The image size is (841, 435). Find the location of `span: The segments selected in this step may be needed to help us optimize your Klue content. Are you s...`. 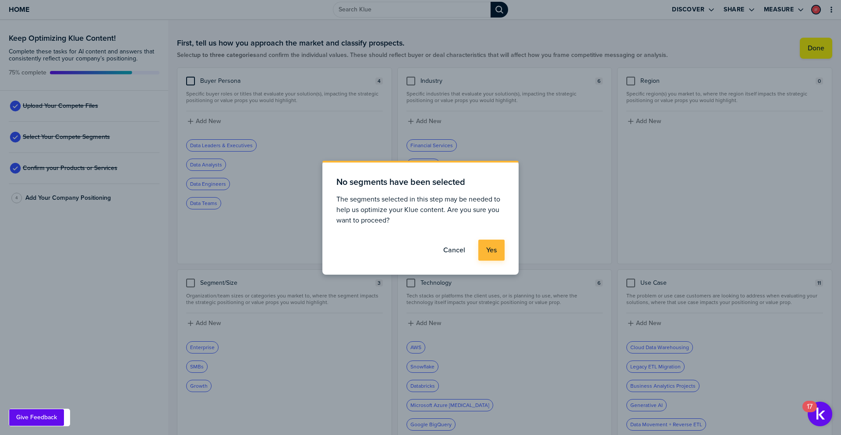

span: The segments selected in this step may be needed to help us optimize your Klue content. Are you s... is located at coordinates (420, 210).